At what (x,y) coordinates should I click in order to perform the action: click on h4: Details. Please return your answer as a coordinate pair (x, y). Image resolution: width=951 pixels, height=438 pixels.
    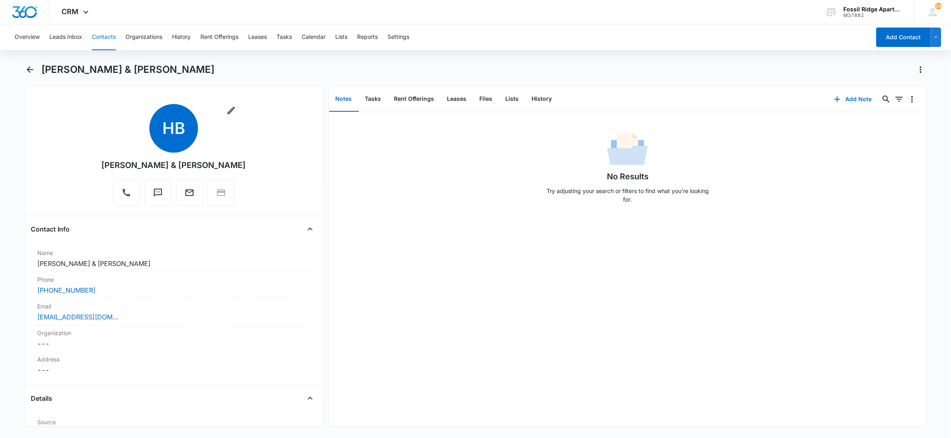
    Looking at the image, I should click on (41, 399).